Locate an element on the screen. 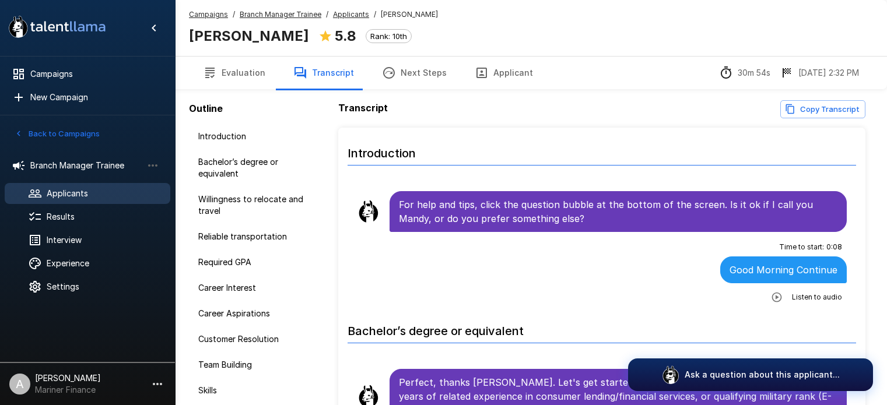 This screenshot has height=405, width=887. div: Career Interest is located at coordinates (257, 288).